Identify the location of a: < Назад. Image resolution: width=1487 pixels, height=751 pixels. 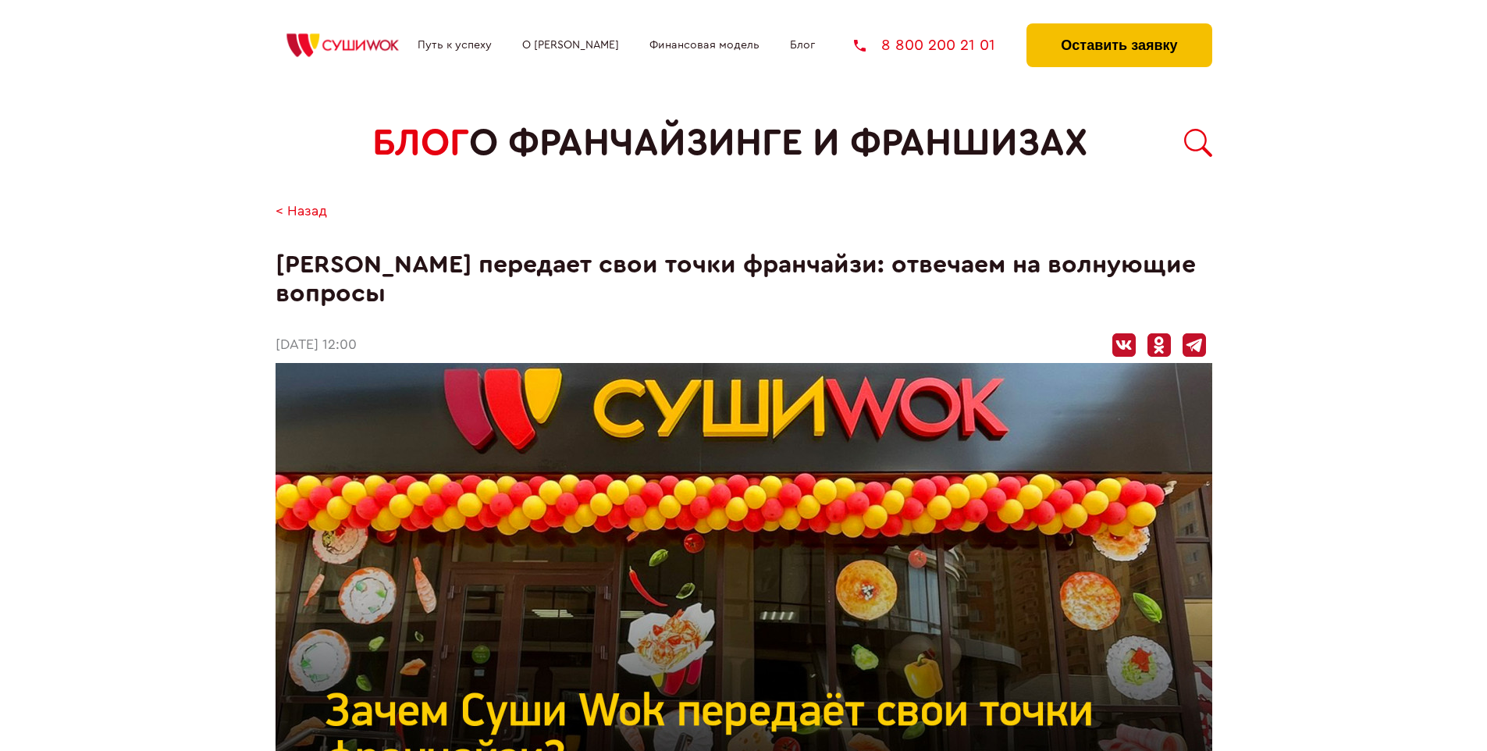
(301, 211).